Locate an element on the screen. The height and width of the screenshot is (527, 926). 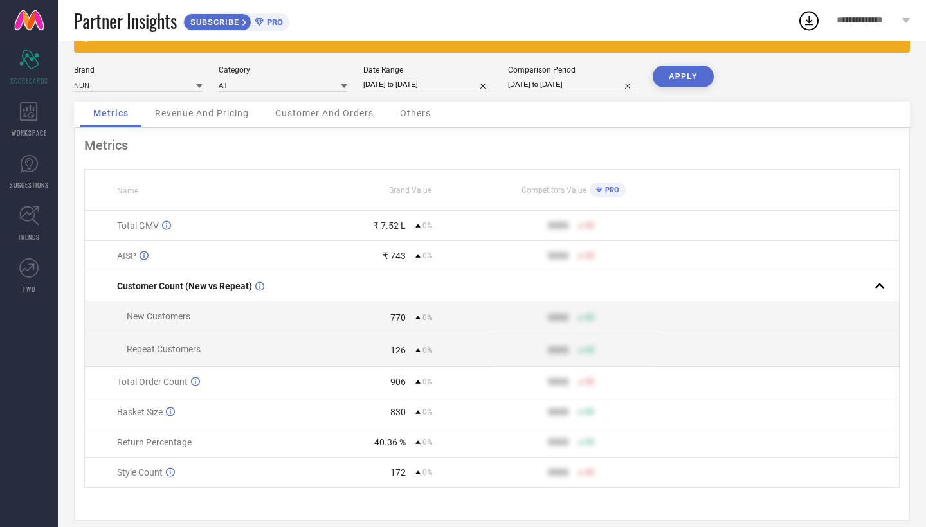
span: SUBSCRIBE is located at coordinates (213, 22).